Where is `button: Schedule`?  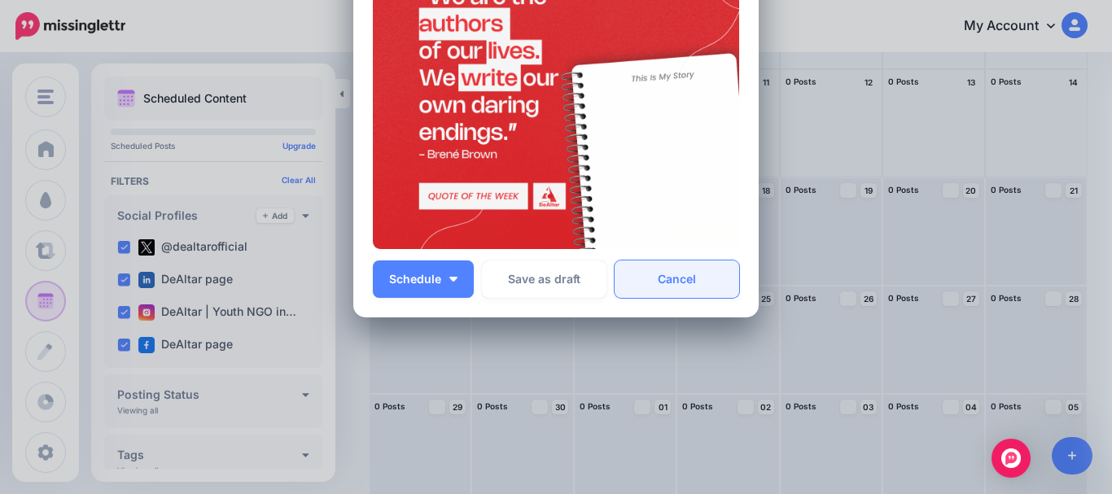
button: Schedule is located at coordinates (423, 279).